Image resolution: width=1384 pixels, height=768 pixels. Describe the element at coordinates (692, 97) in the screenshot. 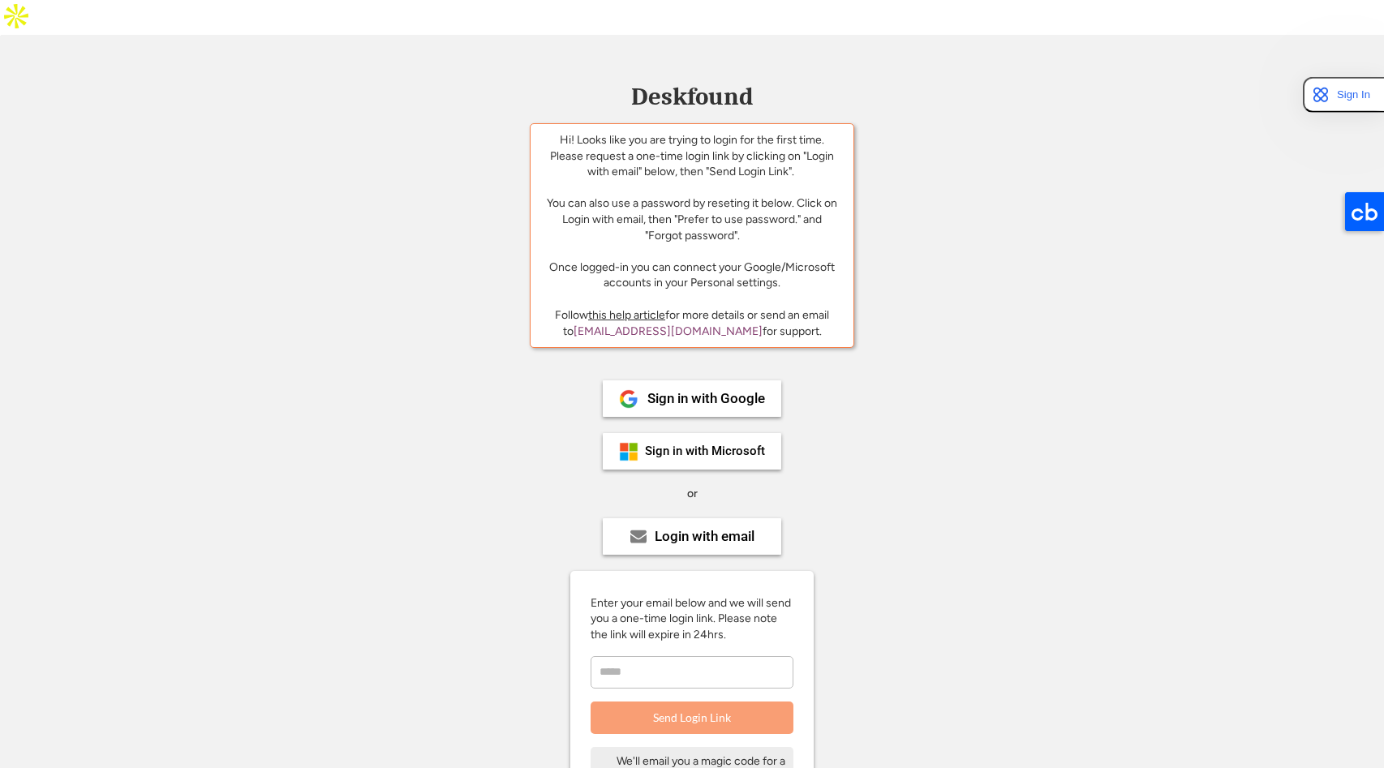

I see `div: Deskfound` at that location.